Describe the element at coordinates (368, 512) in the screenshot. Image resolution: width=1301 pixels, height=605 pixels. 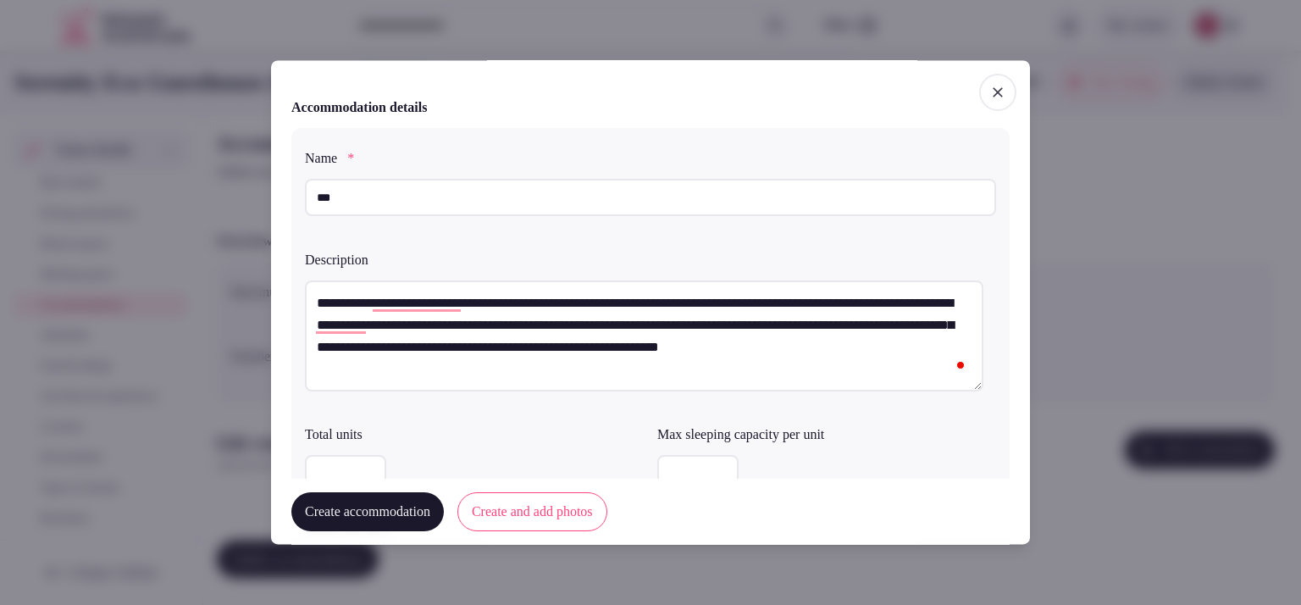
I see `button: Create accommodation` at that location.